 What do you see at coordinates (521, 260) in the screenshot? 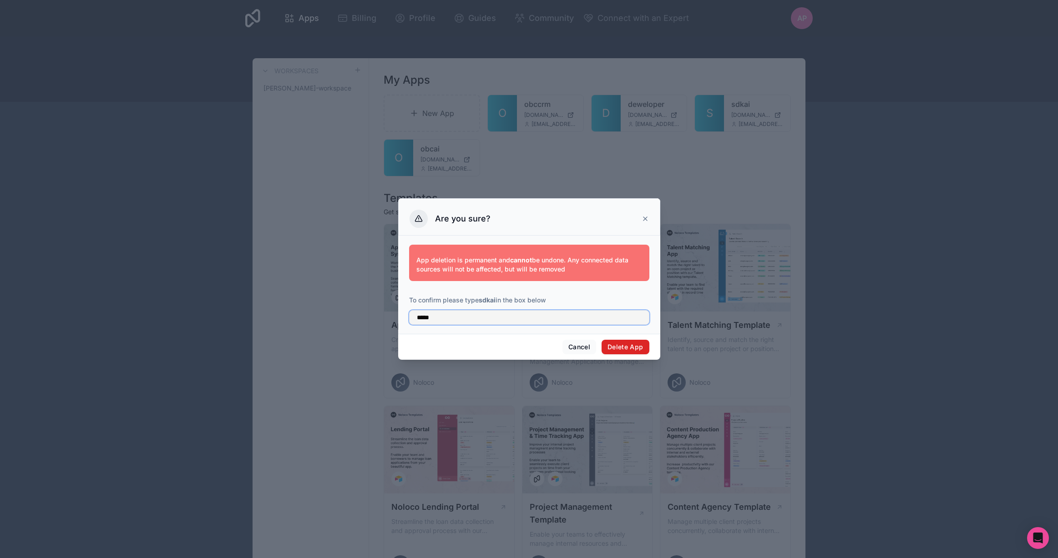
I see `strong: cannot` at bounding box center [521, 260].